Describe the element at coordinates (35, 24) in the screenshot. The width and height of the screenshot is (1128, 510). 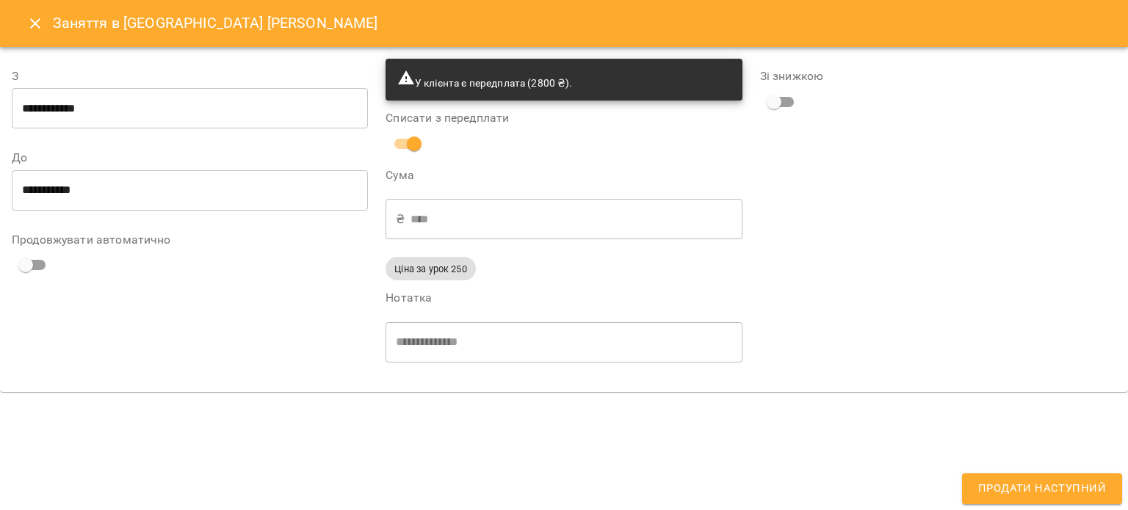
I see `button: Close` at that location.